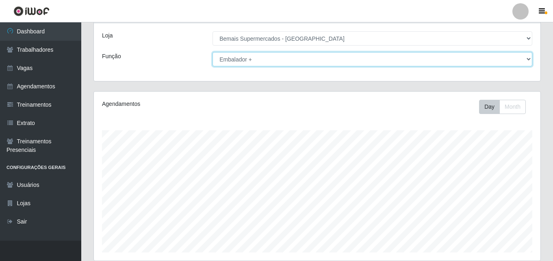 This screenshot has height=261, width=553. Describe the element at coordinates (502, 107) in the screenshot. I see `div: First group` at that location.